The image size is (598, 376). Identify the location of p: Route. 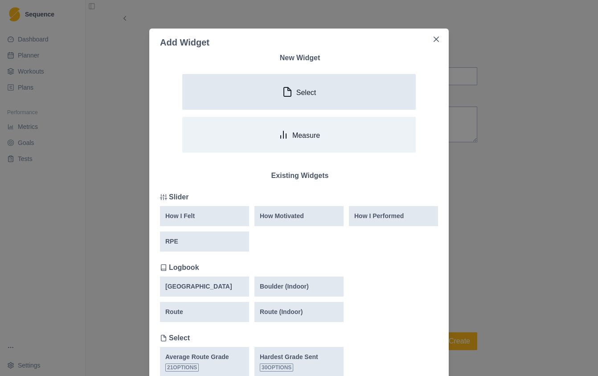
(174, 312).